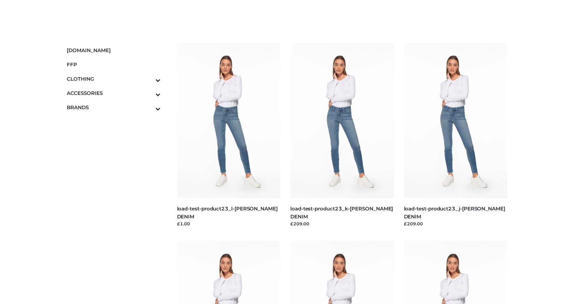 Image resolution: width=574 pixels, height=304 pixels. What do you see at coordinates (114, 64) in the screenshot?
I see `span: FFP` at bounding box center [114, 64].